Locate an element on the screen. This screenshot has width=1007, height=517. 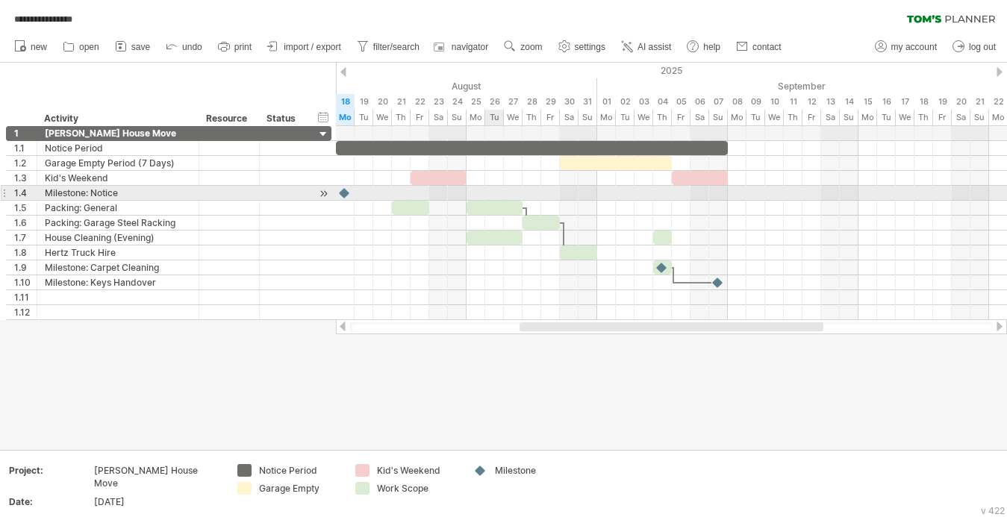
div: Milestone is located at coordinates (535, 470).